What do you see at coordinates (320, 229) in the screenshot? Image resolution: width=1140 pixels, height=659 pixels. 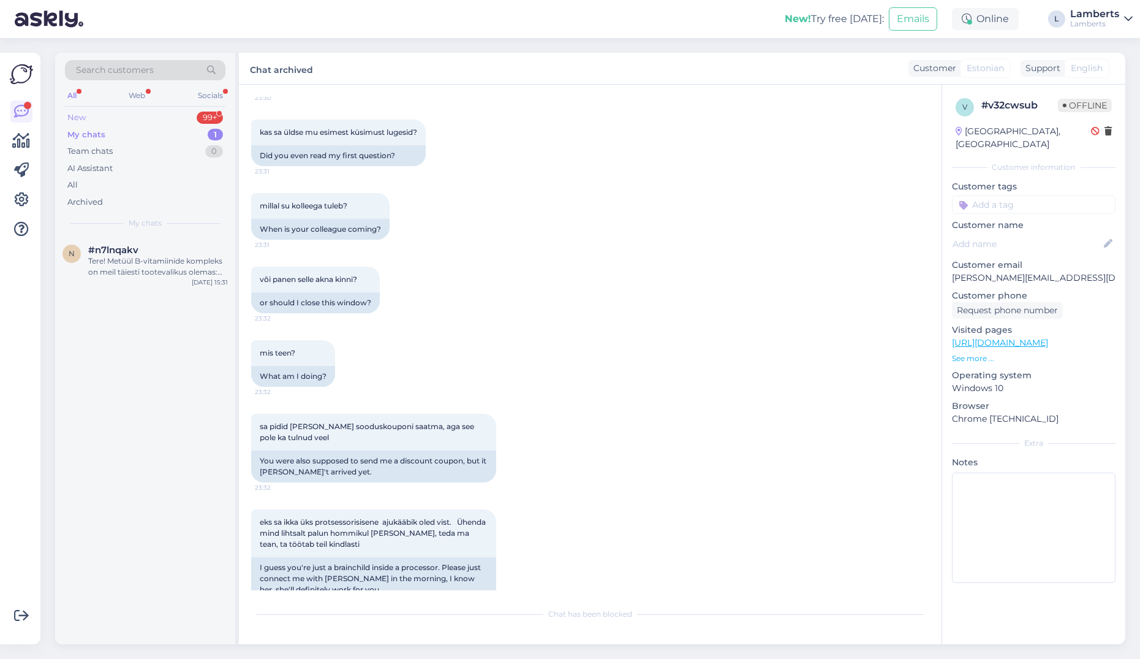 I see `div: When is your colleague coming?` at bounding box center [320, 229].